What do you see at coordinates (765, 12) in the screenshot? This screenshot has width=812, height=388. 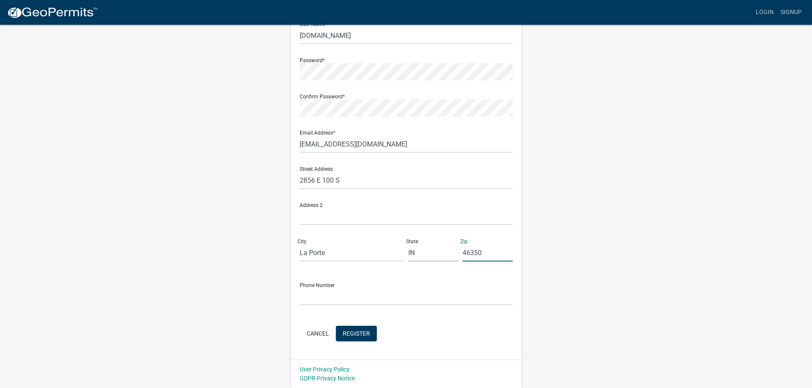 I see `a: Login` at bounding box center [765, 12].